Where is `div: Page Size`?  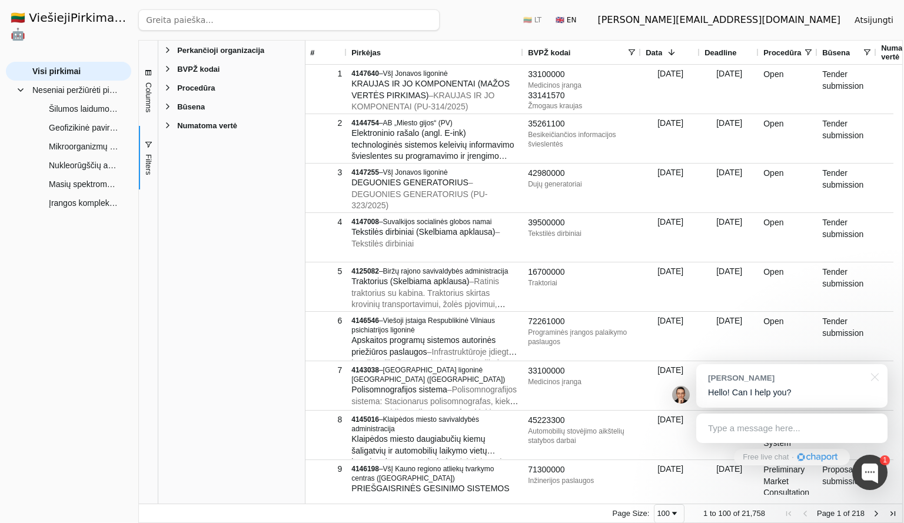
div: Page Size is located at coordinates (669, 514).